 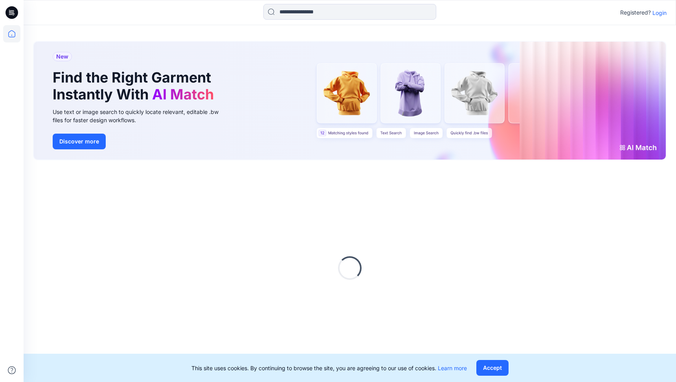 I want to click on div: Use text or image search to quickly locate relevant, editable .bw files for faster design workflows., so click(x=141, y=116).